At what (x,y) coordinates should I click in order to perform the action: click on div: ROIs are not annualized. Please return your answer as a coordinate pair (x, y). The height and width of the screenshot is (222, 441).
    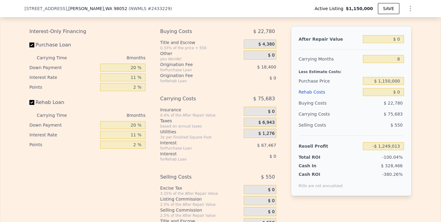
    Looking at the image, I should click on (320, 183).